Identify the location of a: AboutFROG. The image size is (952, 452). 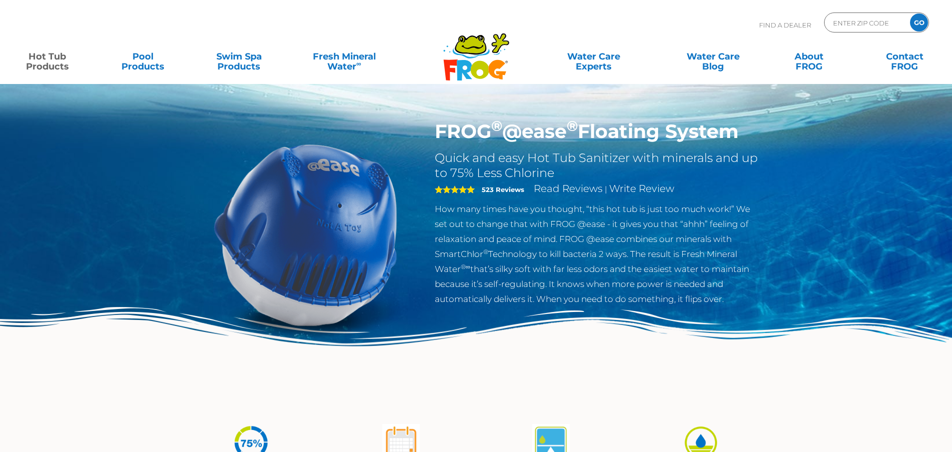
(809, 56).